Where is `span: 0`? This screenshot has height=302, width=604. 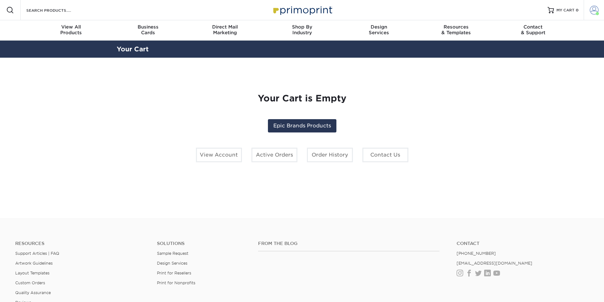 span: 0 is located at coordinates (577, 10).